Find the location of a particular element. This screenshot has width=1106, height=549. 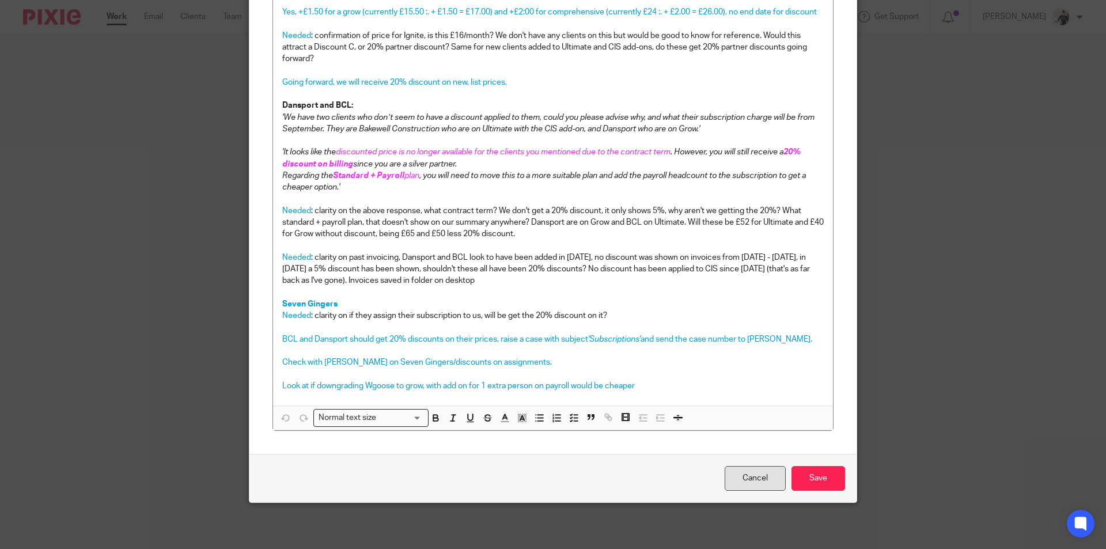

span: Normal text size is located at coordinates (347, 418).